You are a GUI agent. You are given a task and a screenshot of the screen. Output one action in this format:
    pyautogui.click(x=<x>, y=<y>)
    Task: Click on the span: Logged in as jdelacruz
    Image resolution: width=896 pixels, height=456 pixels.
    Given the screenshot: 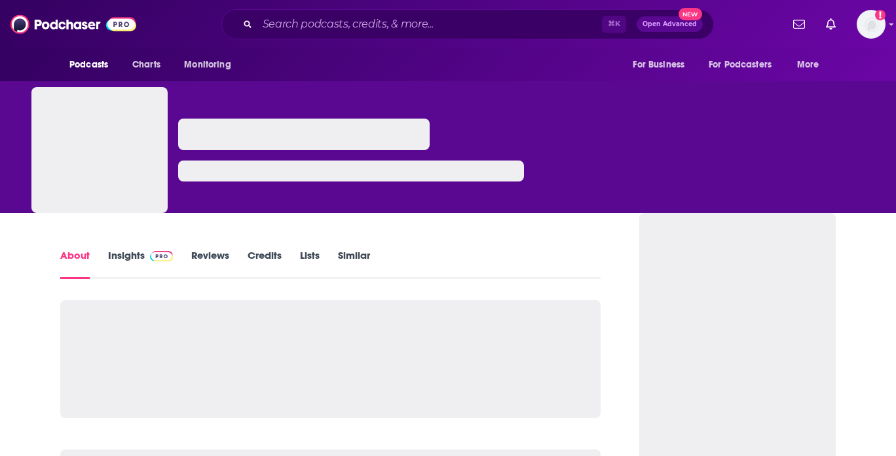 What is the action you would take?
    pyautogui.click(x=871, y=24)
    